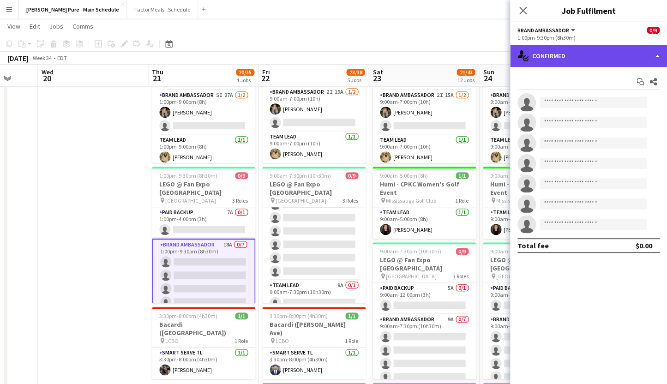 The image size is (667, 384). I want to click on div: $0.00, so click(644, 246).